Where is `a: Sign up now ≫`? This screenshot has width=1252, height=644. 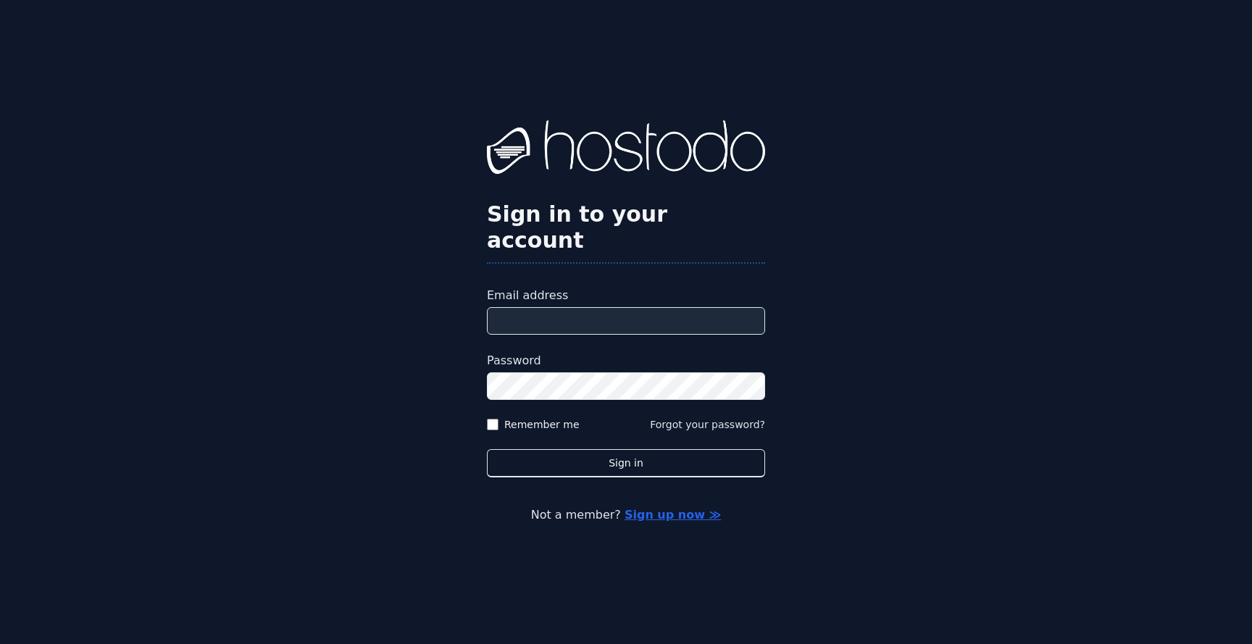
a: Sign up now ≫ is located at coordinates (673, 515).